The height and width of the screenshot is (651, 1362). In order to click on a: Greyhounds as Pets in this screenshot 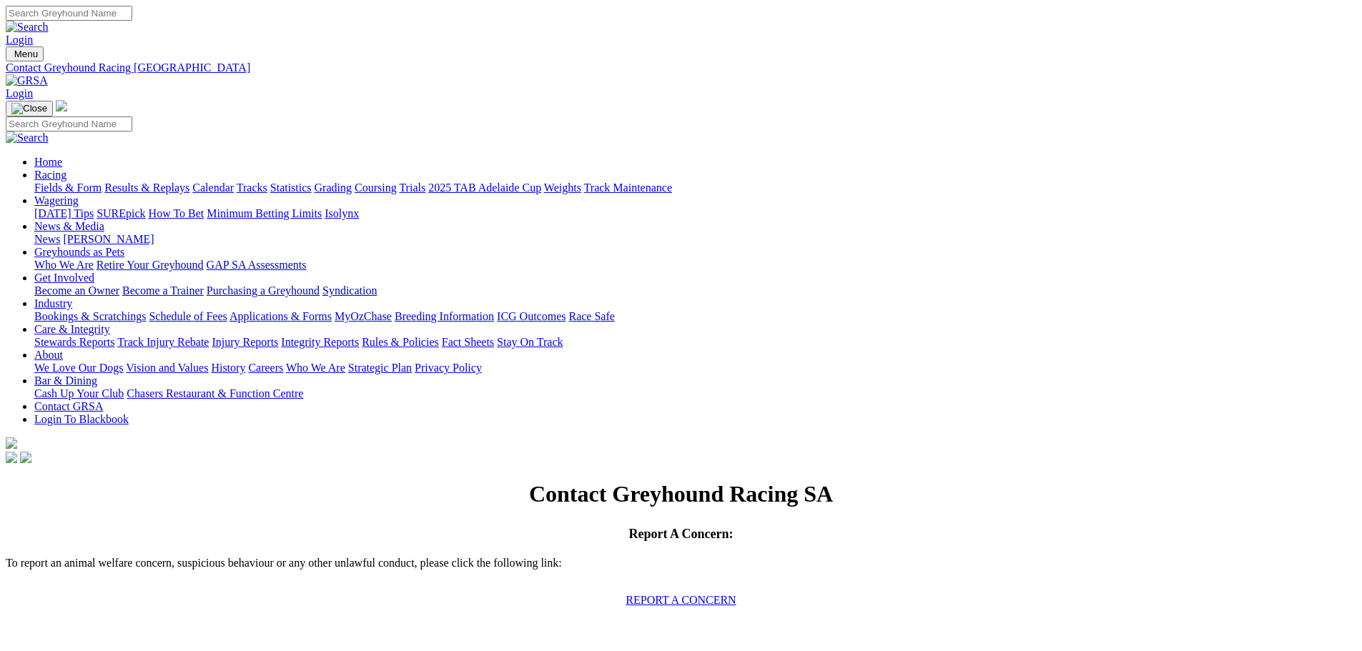, I will do `click(79, 252)`.